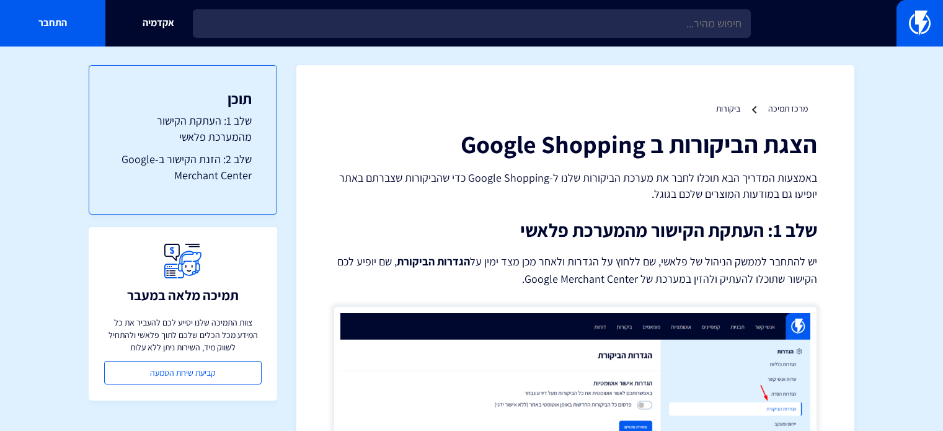 Image resolution: width=943 pixels, height=431 pixels. I want to click on strong: הגדרות הביקורת, so click(433, 261).